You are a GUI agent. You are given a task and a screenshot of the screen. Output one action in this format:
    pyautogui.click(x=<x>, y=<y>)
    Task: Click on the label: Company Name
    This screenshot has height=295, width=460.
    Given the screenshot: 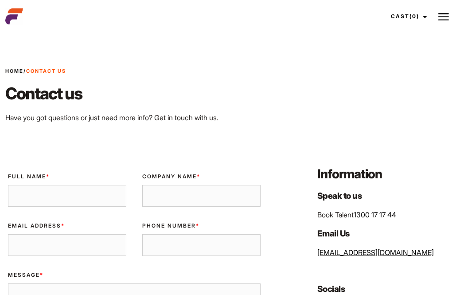 What is the action you would take?
    pyautogui.click(x=201, y=176)
    